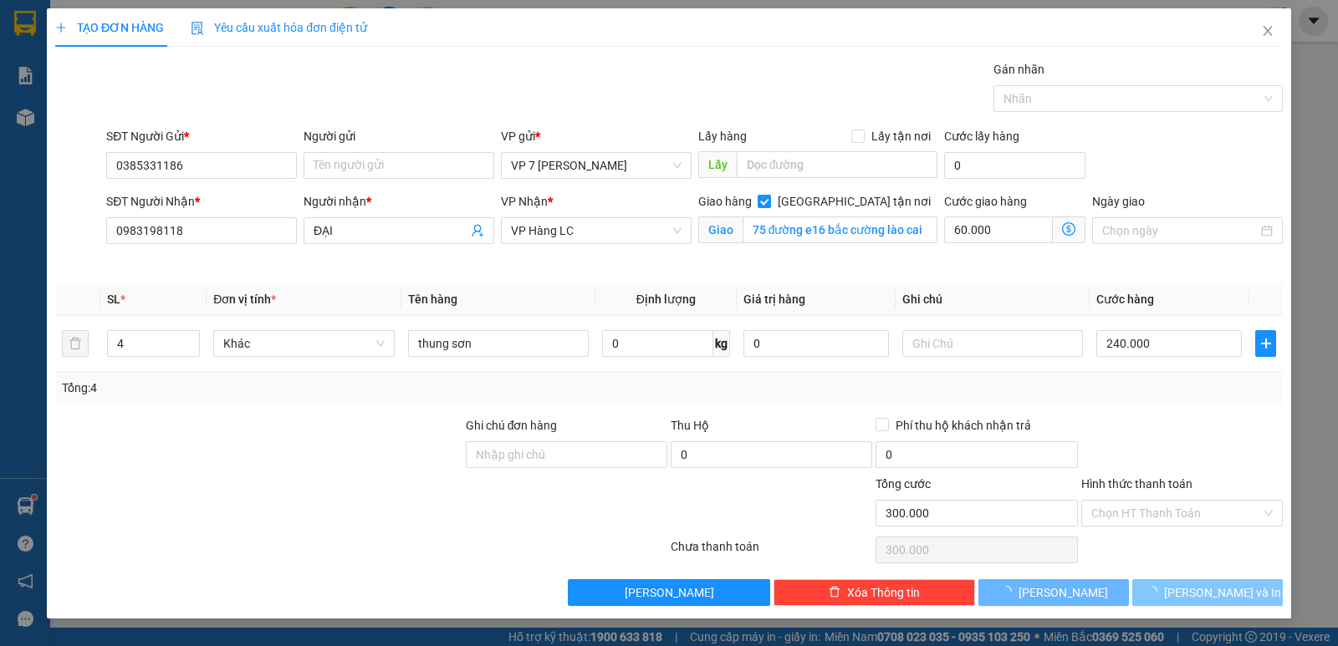  I want to click on label: Gán nhãn, so click(1018, 69).